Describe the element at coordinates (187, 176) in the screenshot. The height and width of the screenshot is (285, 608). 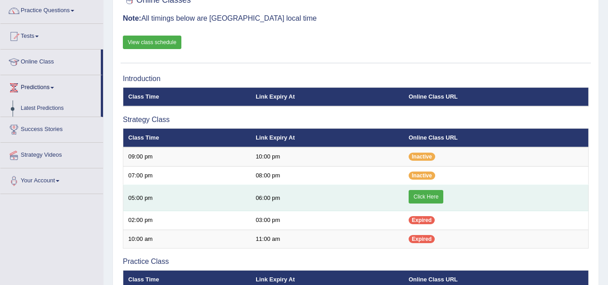
I see `td: 07:00 pm` at that location.